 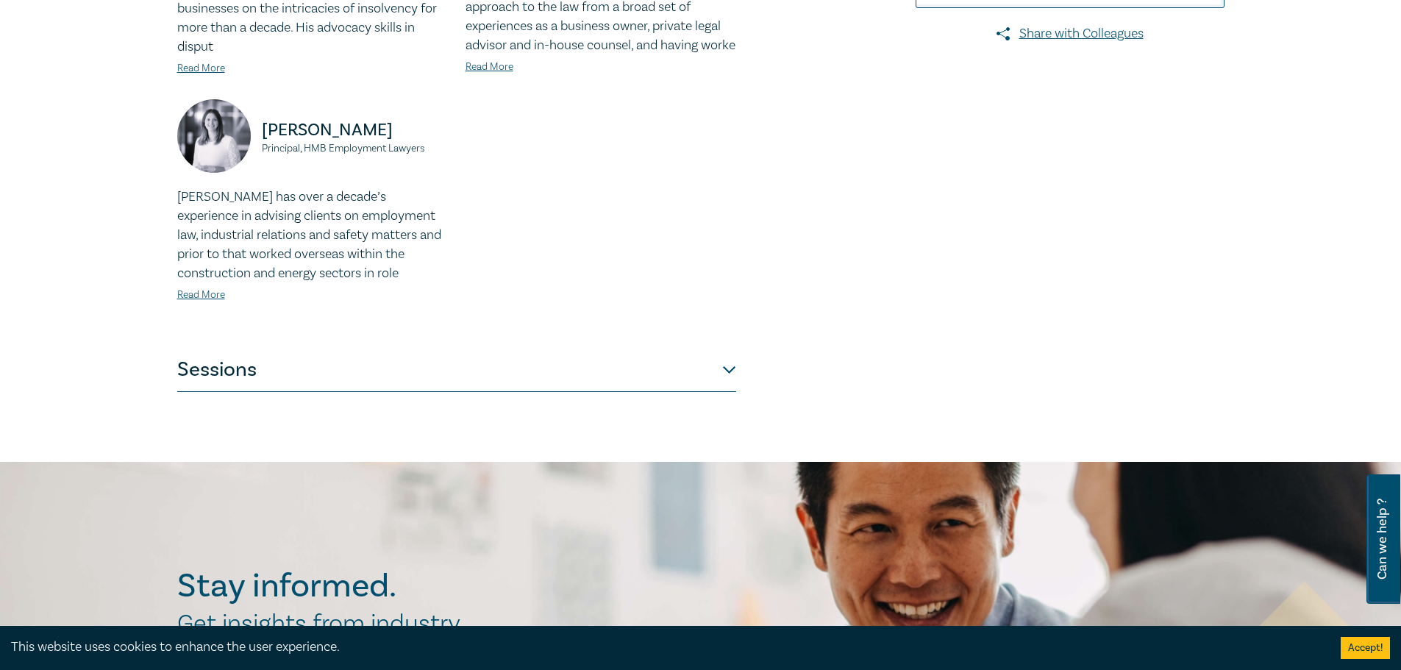 What do you see at coordinates (1382, 539) in the screenshot?
I see `span: Can we help ?` at bounding box center [1382, 539].